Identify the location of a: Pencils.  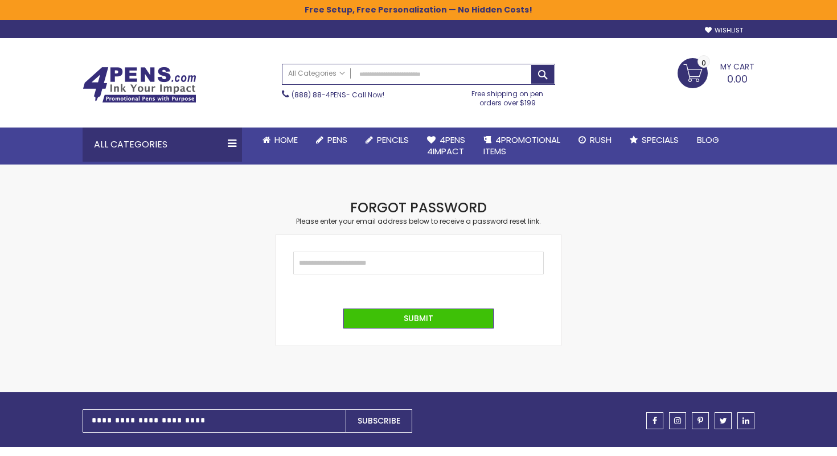
(387, 140).